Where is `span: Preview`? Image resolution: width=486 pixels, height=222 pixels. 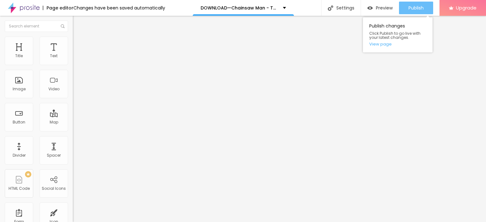
span: Preview is located at coordinates (384, 8).